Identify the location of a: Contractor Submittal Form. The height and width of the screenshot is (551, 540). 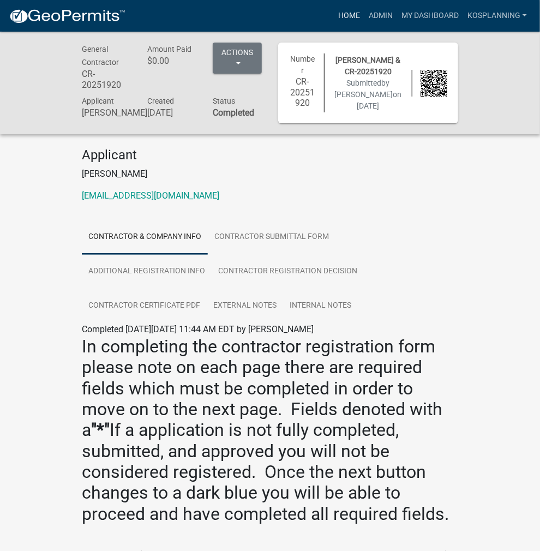
(272, 237).